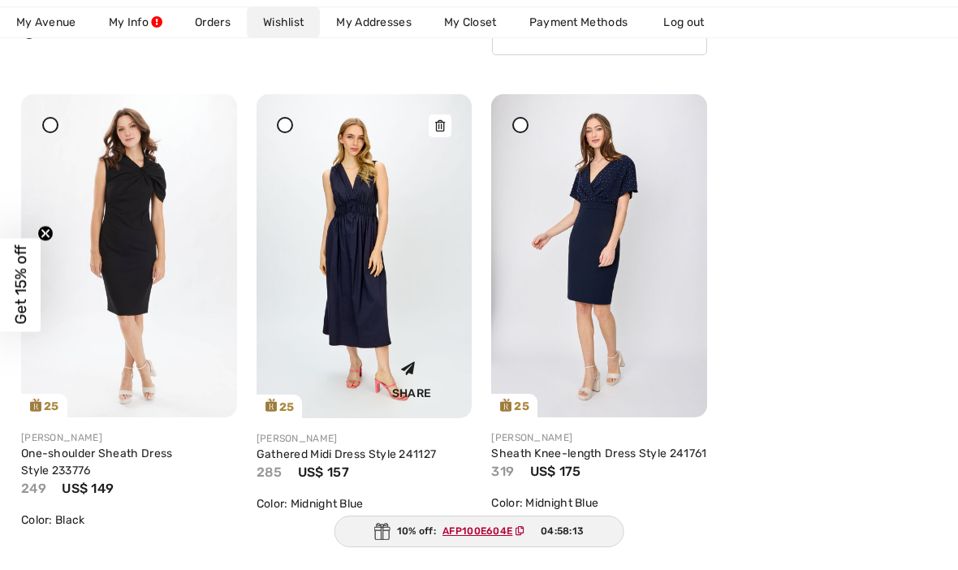 Image resolution: width=958 pixels, height=570 pixels. Describe the element at coordinates (323, 472) in the screenshot. I see `span: US$ 157` at that location.